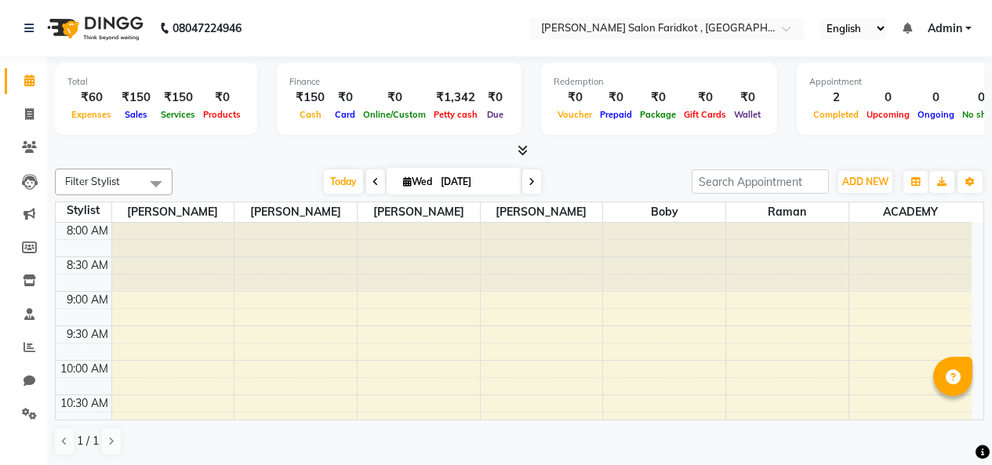 The width and height of the screenshot is (992, 465). I want to click on span: Ongoing, so click(935, 114).